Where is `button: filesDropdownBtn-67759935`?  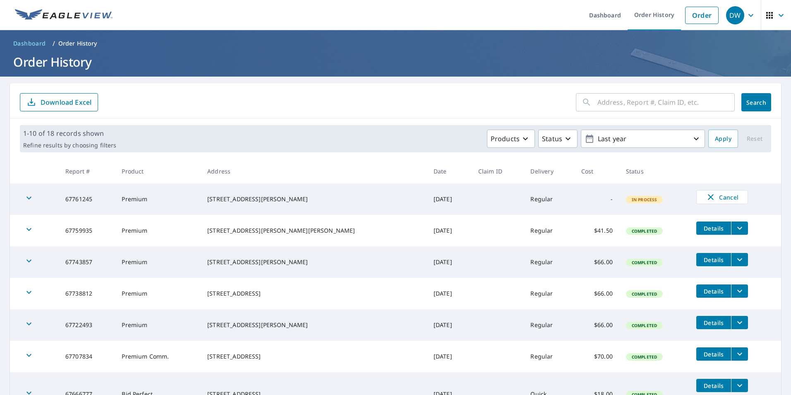
button: filesDropdownBtn-67759935 is located at coordinates (739, 228).